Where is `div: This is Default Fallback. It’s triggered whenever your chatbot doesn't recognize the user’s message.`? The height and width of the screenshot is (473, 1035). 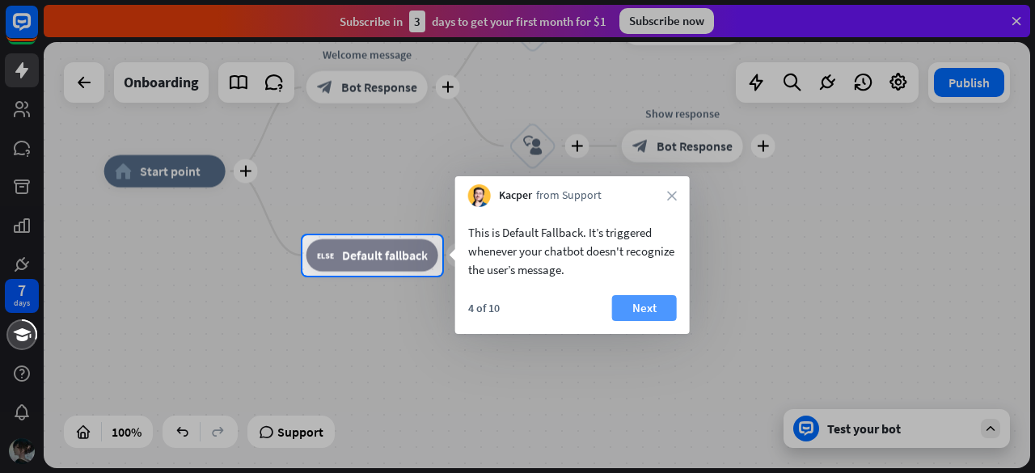 div: This is Default Fallback. It’s triggered whenever your chatbot doesn't recognize the user’s message. is located at coordinates (572, 251).